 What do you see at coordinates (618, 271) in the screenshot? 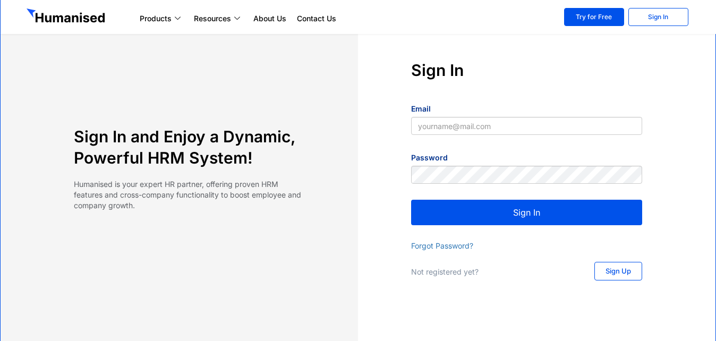
I see `span: Sign Up` at bounding box center [618, 271].